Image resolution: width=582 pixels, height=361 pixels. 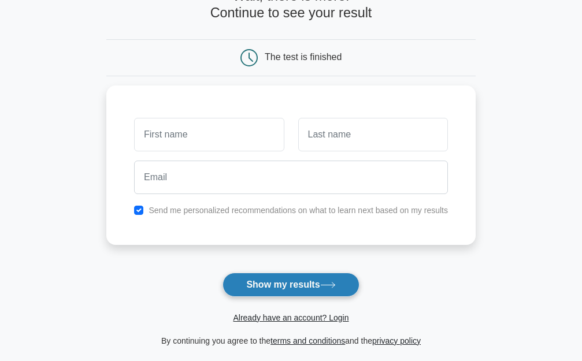 What do you see at coordinates (291, 285) in the screenshot?
I see `button: Show my results` at bounding box center [291, 285].